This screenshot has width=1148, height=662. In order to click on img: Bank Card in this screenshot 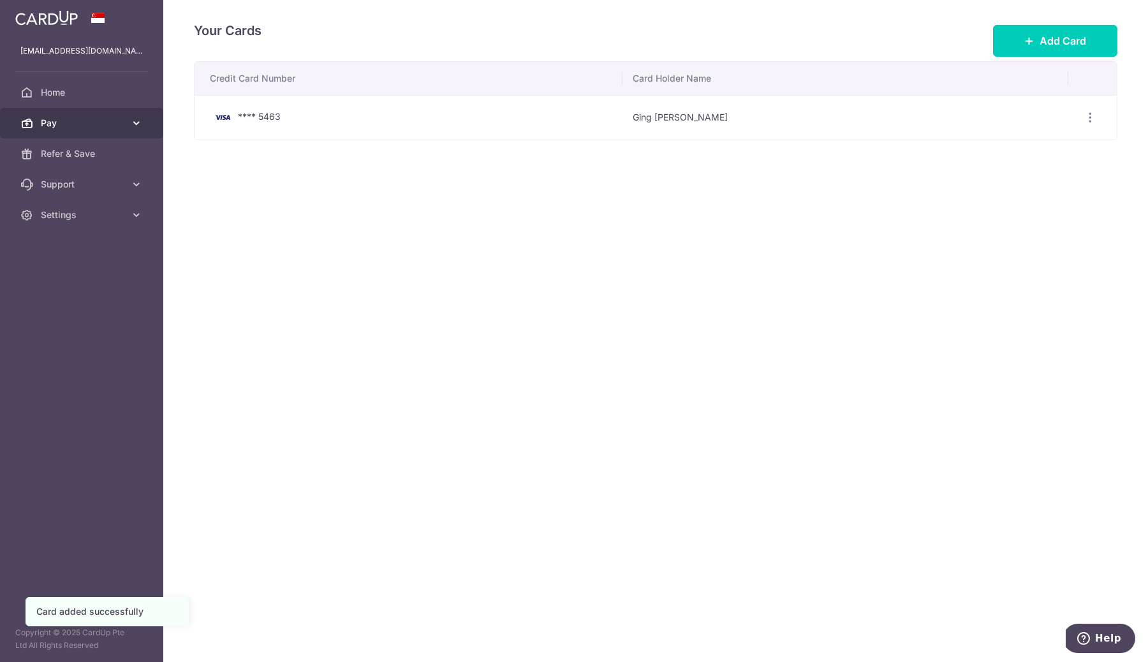, I will do `click(223, 117)`.